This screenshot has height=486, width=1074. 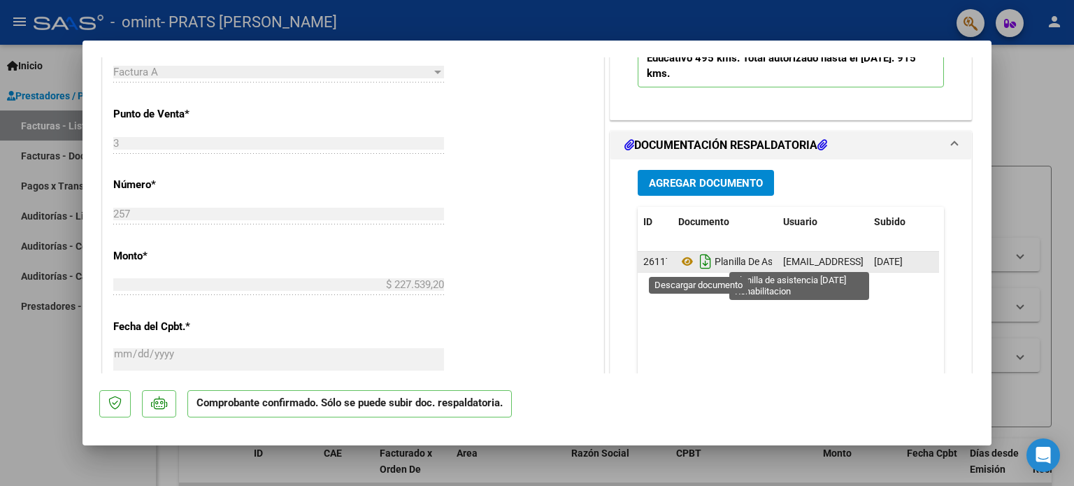 I want to click on p: Comprobante confirmado. Sólo se puede subir doc. respaldatoria., so click(x=350, y=403).